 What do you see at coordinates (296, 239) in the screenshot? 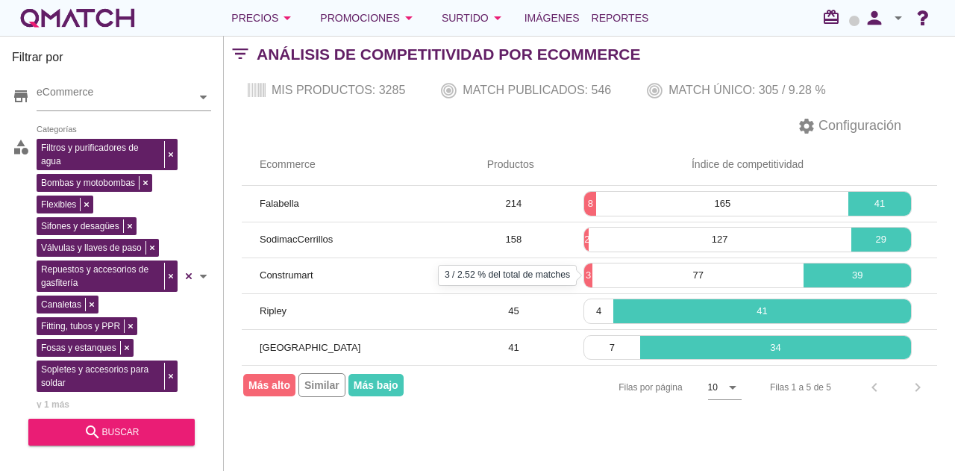
I see `span: SodimacCerrillos` at bounding box center [296, 239].